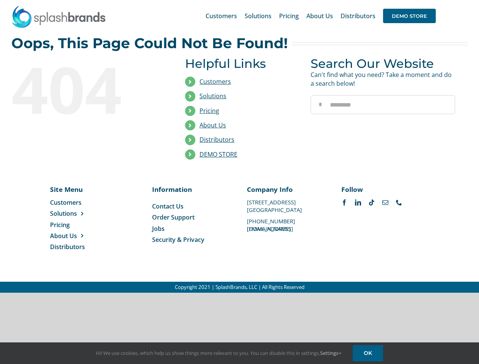 The image size is (479, 364). Describe the element at coordinates (383, 79) in the screenshot. I see `p: Can't find what you need? Take a moment and do a search below!` at that location.